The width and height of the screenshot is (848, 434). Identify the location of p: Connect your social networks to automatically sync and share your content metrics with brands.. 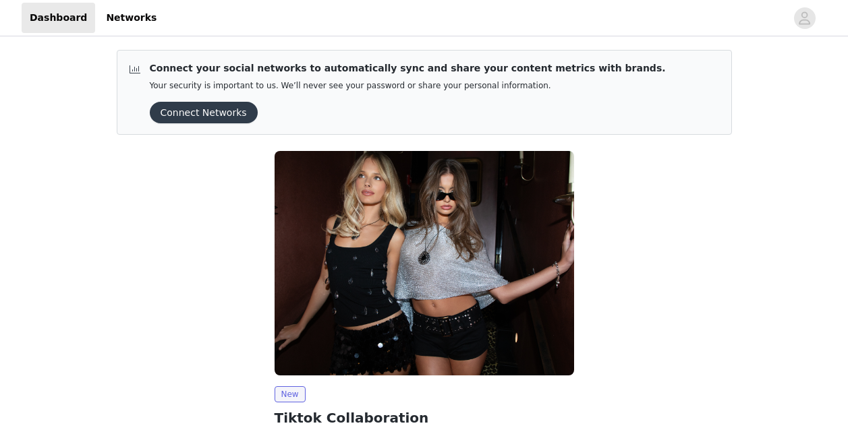
(407, 68).